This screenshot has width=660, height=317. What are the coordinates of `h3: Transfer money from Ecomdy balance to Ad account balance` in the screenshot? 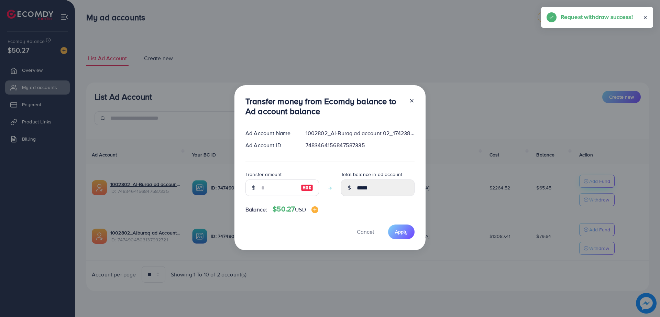 It's located at (325, 106).